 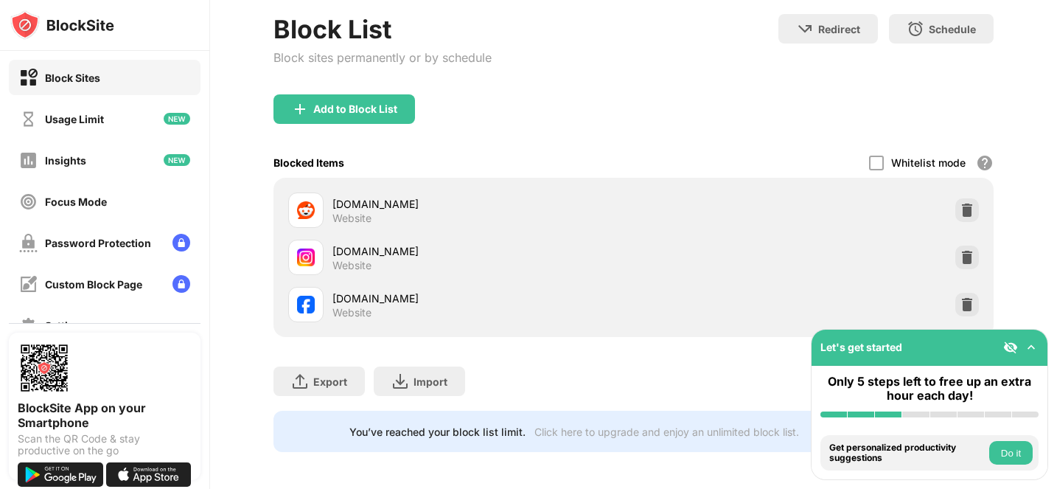 I want to click on div: Get personalized productivity suggestions, so click(x=907, y=452).